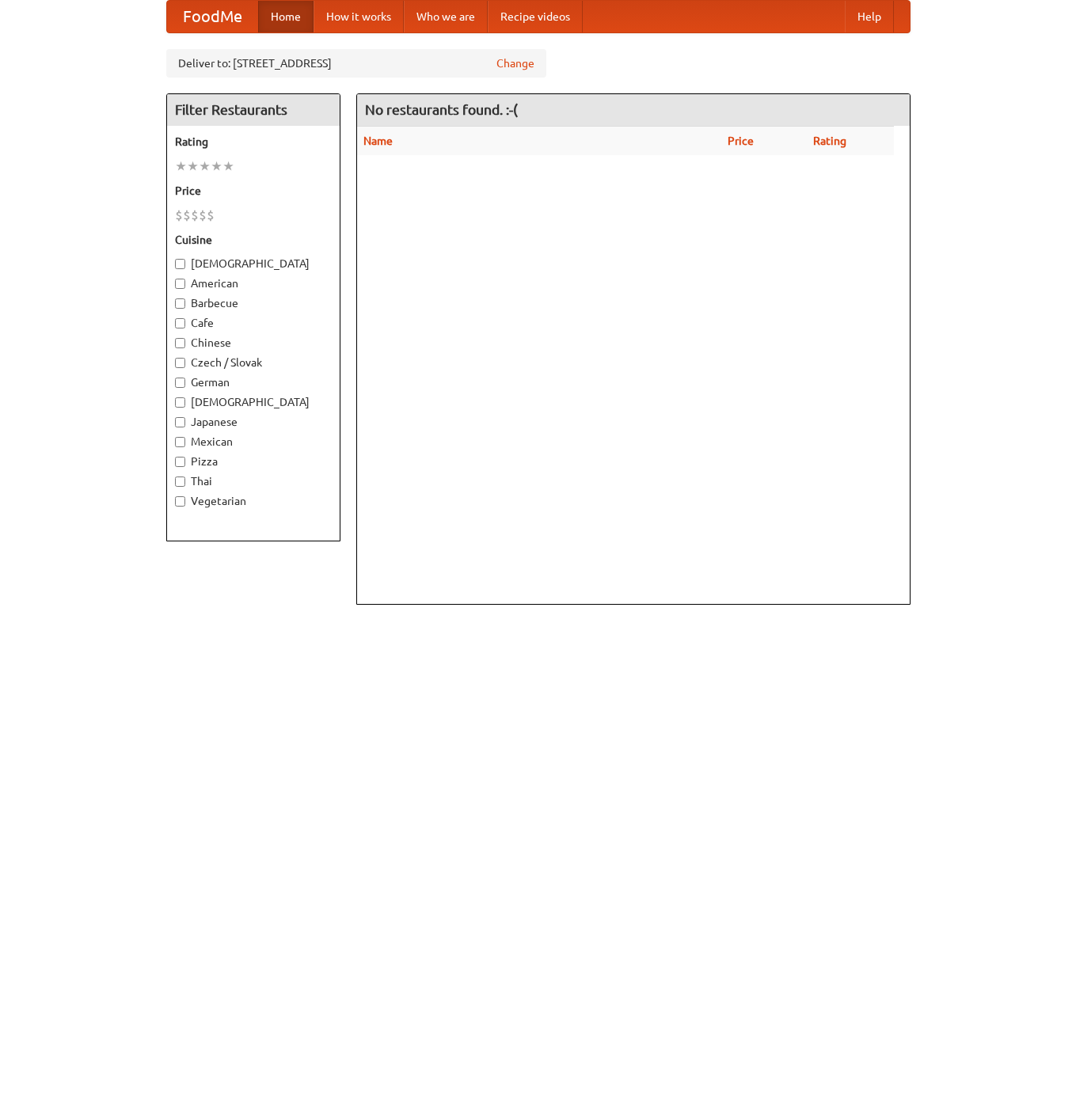 This screenshot has width=1076, height=1120. I want to click on a: Help, so click(869, 17).